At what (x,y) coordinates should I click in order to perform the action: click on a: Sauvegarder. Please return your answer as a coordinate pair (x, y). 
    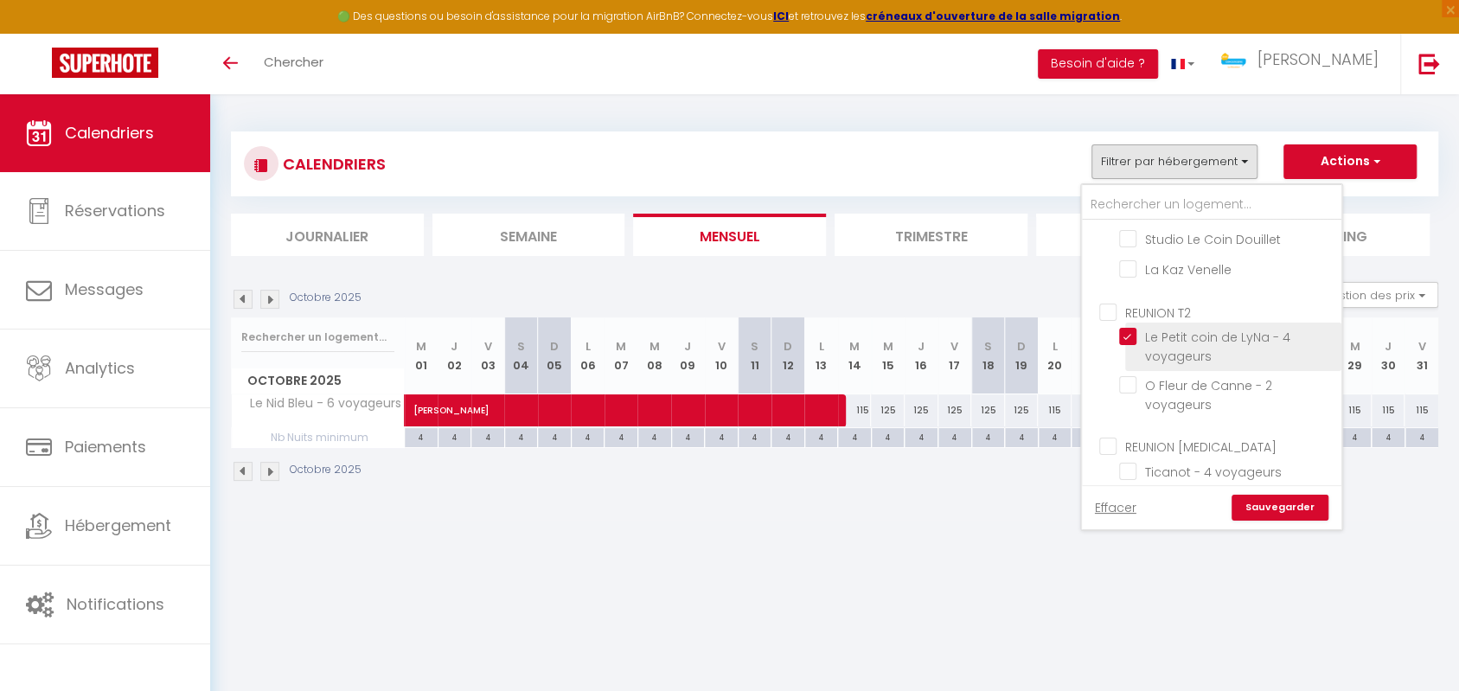
    Looking at the image, I should click on (1280, 508).